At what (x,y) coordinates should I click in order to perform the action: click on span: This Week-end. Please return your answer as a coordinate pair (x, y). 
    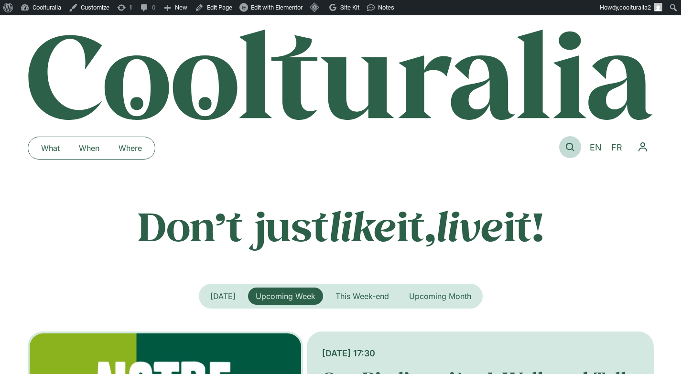
    Looking at the image, I should click on (362, 296).